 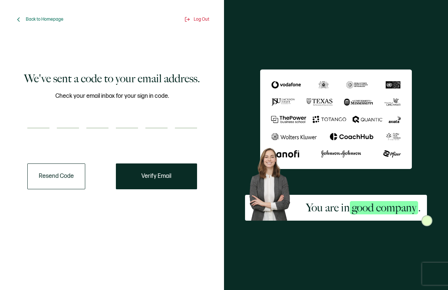 I want to click on h2: You are in ., so click(x=364, y=208).